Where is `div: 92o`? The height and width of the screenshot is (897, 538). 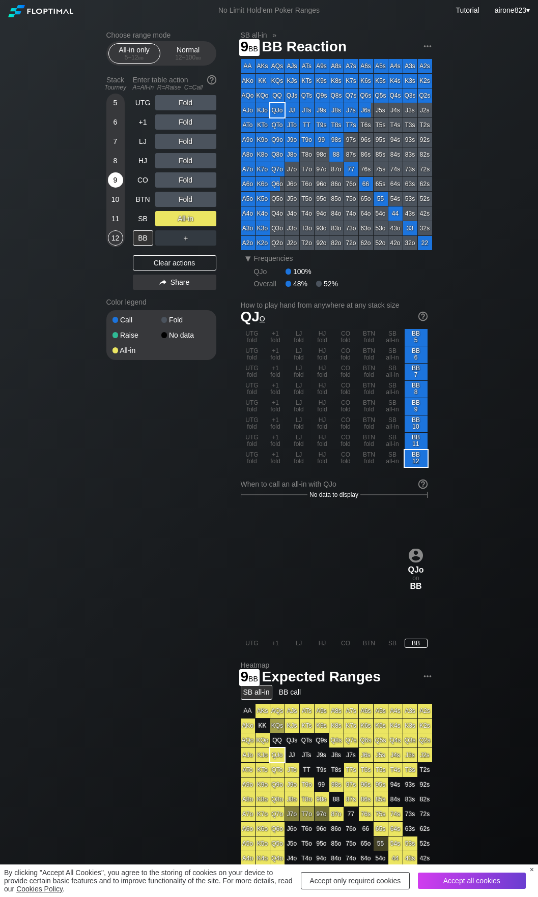
div: 92o is located at coordinates (321, 243).